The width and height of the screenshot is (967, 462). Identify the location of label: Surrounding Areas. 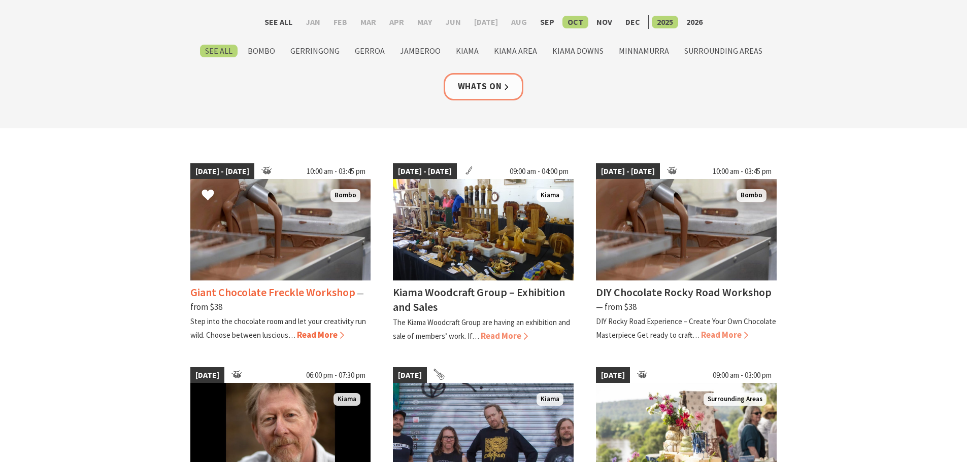
(723, 51).